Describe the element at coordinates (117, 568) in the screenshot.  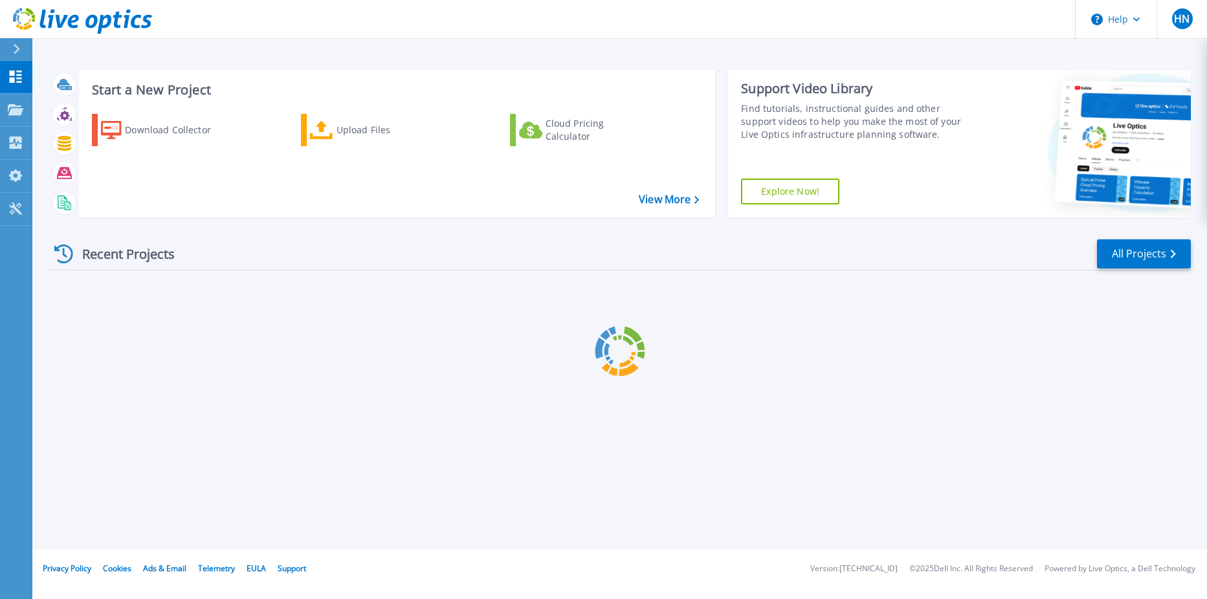
I see `a: Cookies` at that location.